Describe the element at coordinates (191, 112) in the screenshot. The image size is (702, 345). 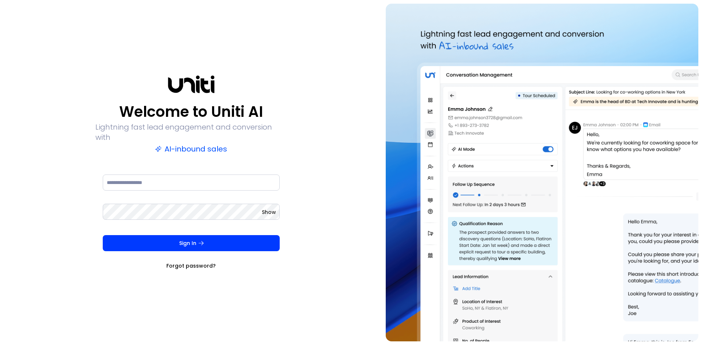
I see `p: Welcome to Uniti AI` at that location.